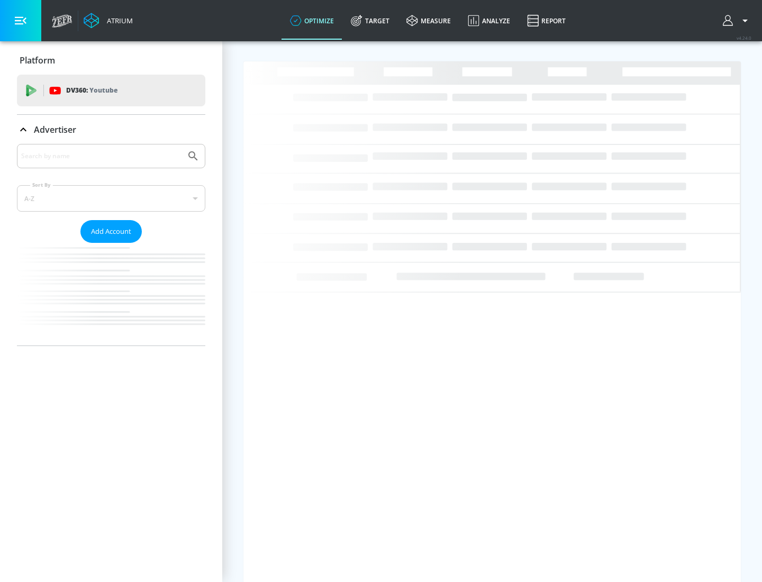 The image size is (762, 582). I want to click on p: Youtube, so click(103, 90).